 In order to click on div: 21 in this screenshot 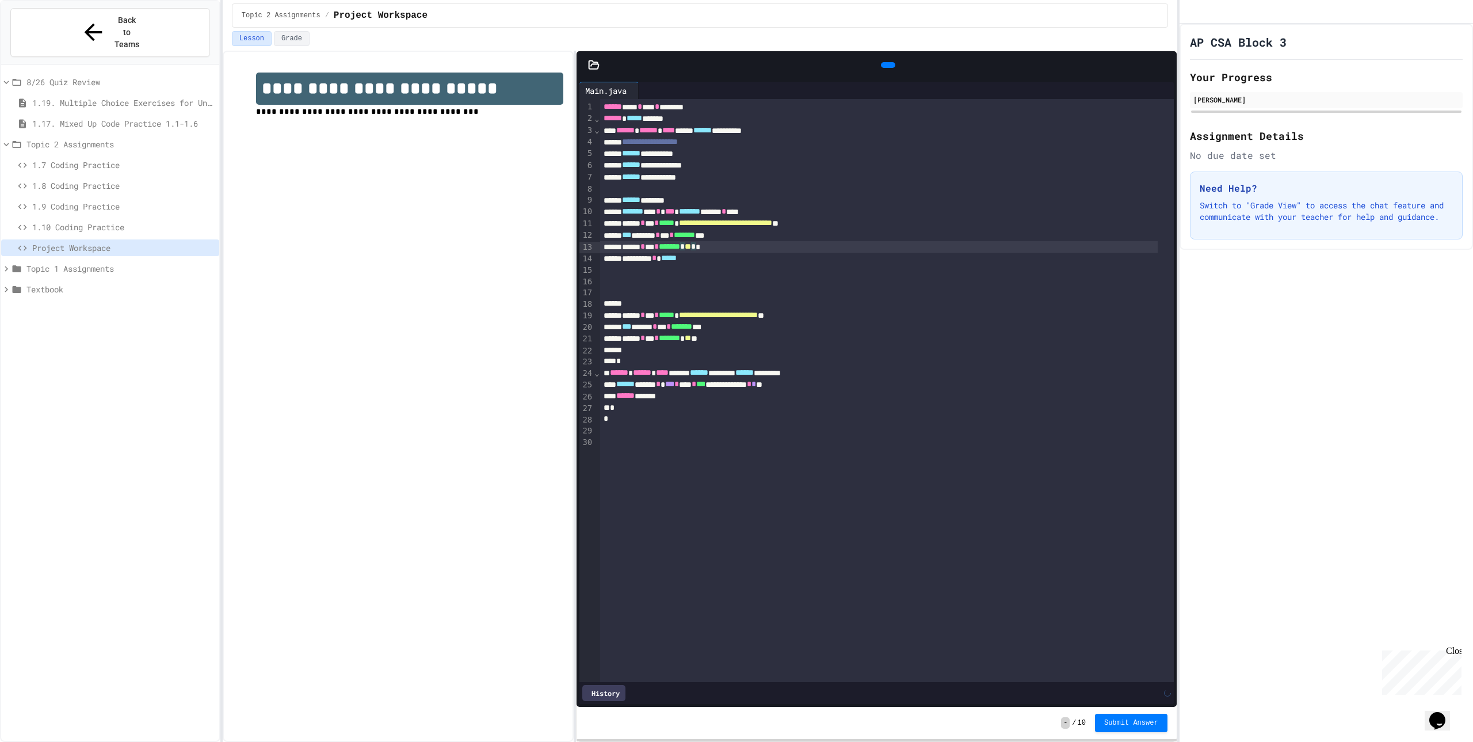, I will do `click(586, 339)`.